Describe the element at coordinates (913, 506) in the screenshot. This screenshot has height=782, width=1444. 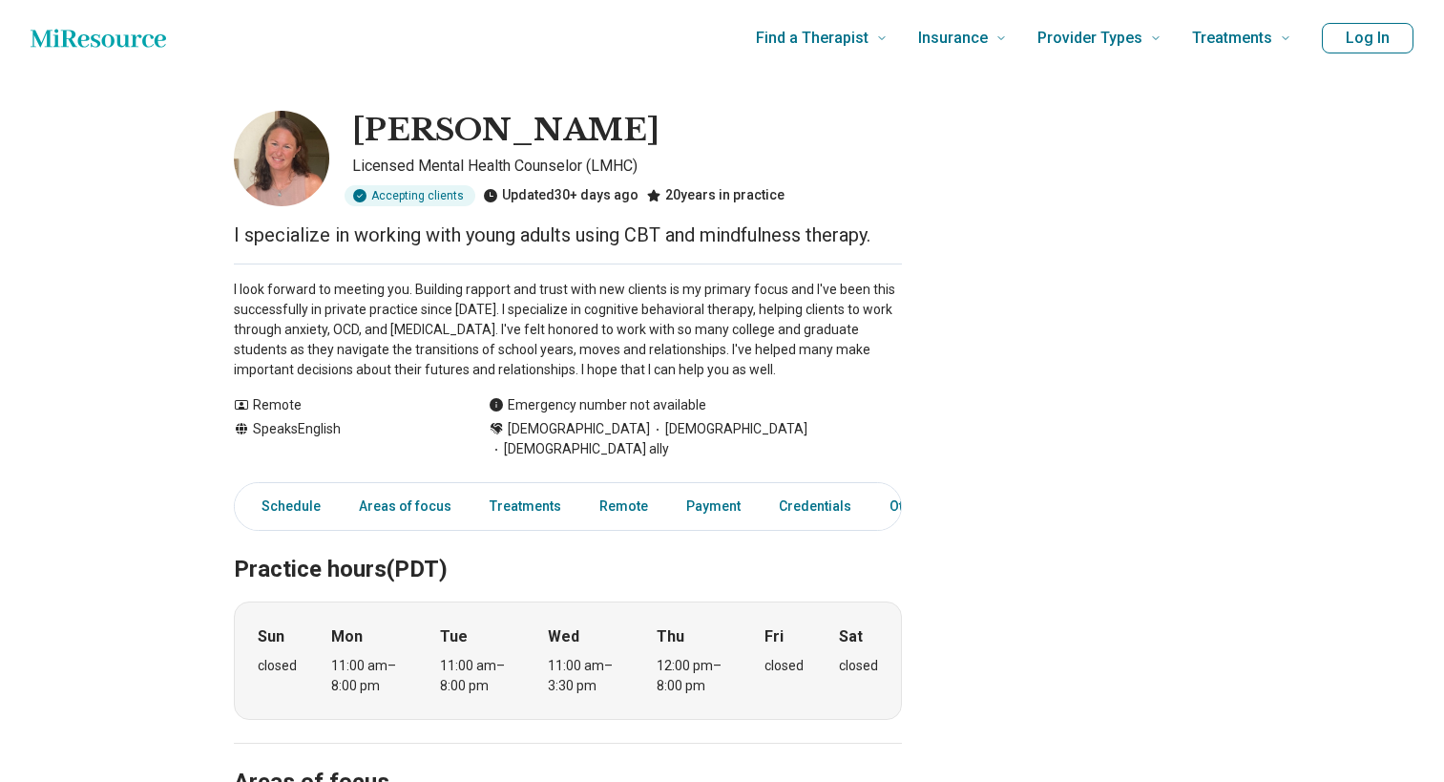
I see `a: Other` at that location.